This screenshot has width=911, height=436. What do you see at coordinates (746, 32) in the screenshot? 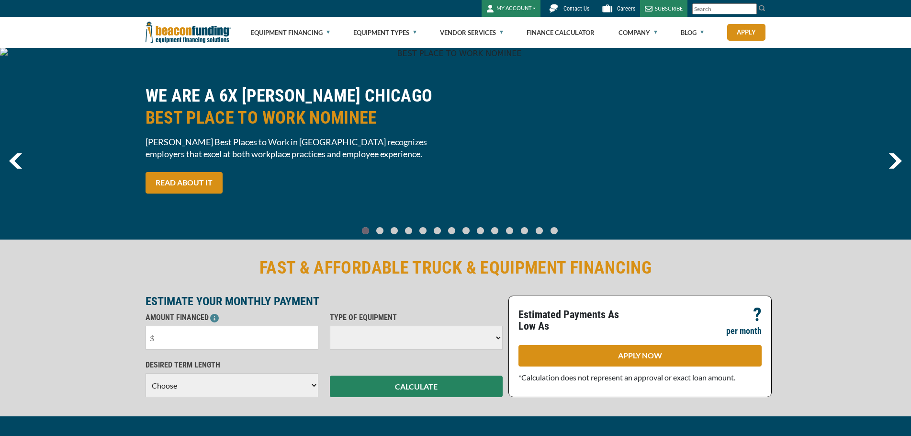
I see `a: Apply` at bounding box center [746, 32].